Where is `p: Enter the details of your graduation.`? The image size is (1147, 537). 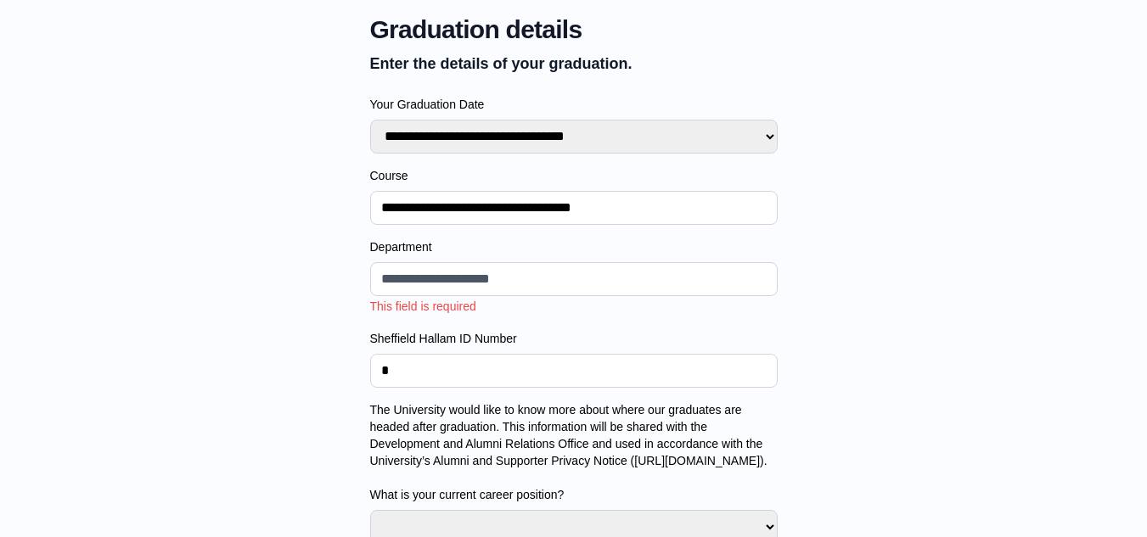 p: Enter the details of your graduation. is located at coordinates (574, 64).